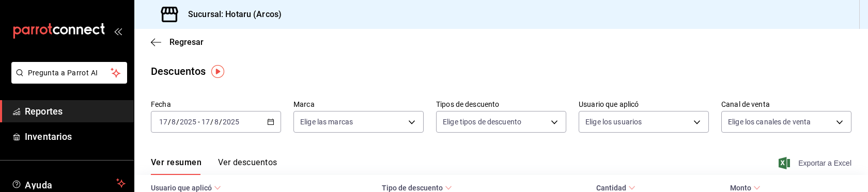 Image resolution: width=868 pixels, height=192 pixels. I want to click on img: Tooltip marker, so click(218, 71).